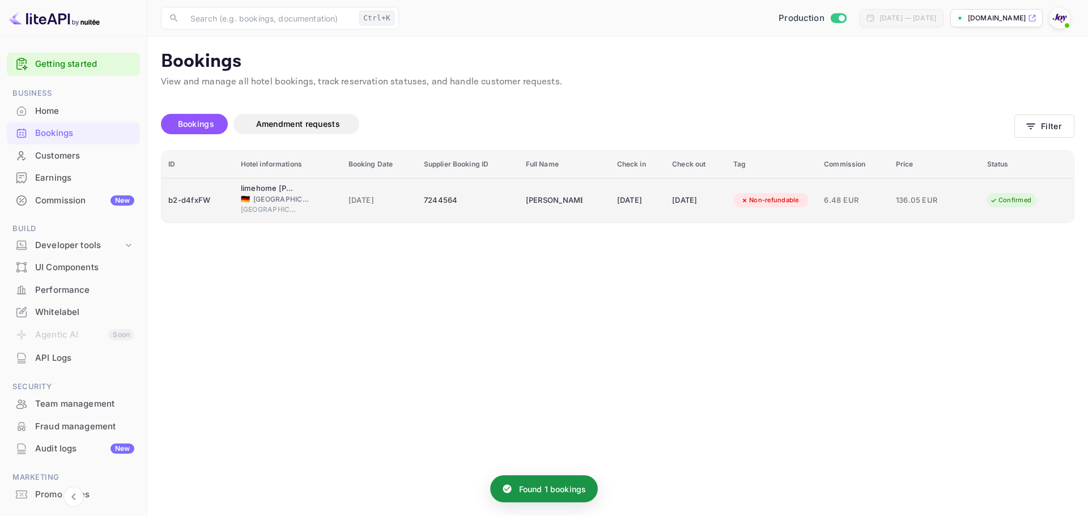  Describe the element at coordinates (853, 201) in the screenshot. I see `span: 6.48 EUR` at that location.